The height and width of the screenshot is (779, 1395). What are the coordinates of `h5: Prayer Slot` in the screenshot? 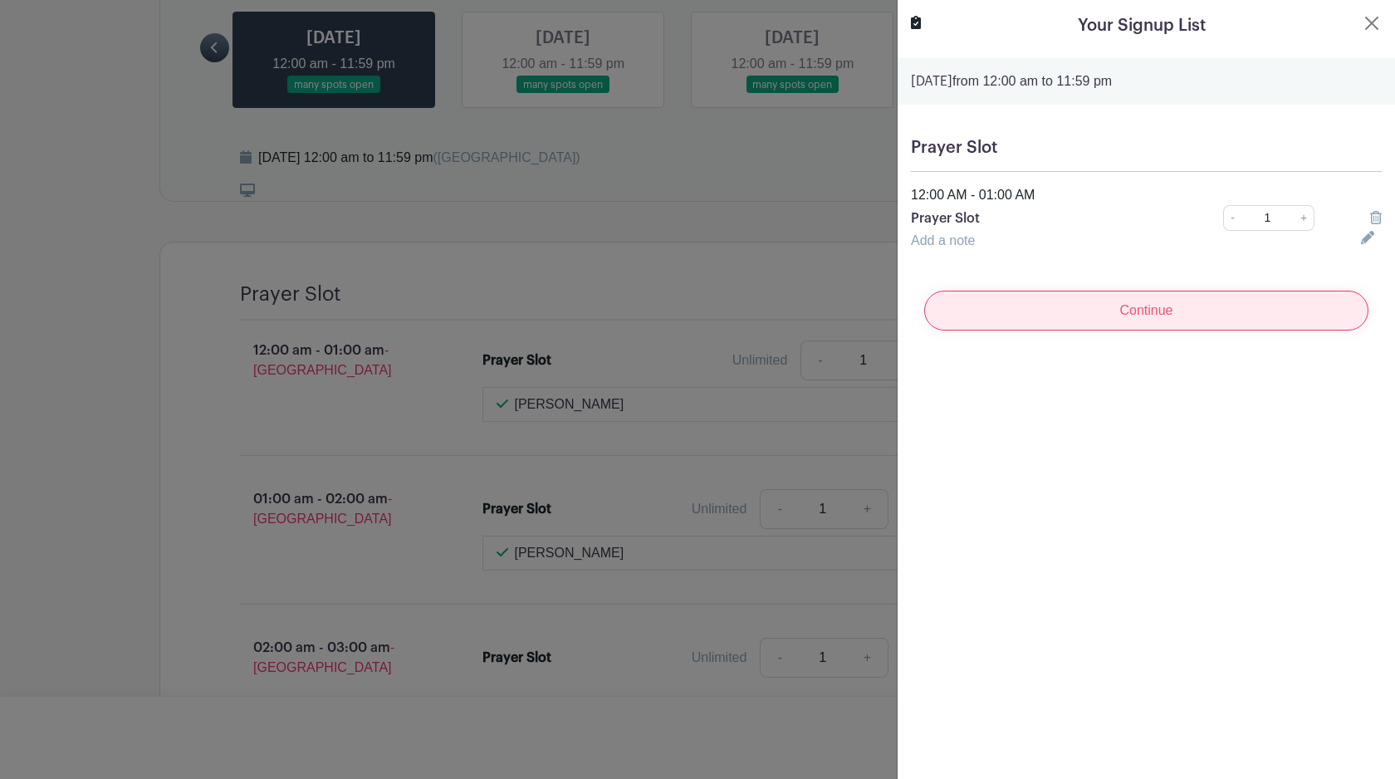 It's located at (1146, 148).